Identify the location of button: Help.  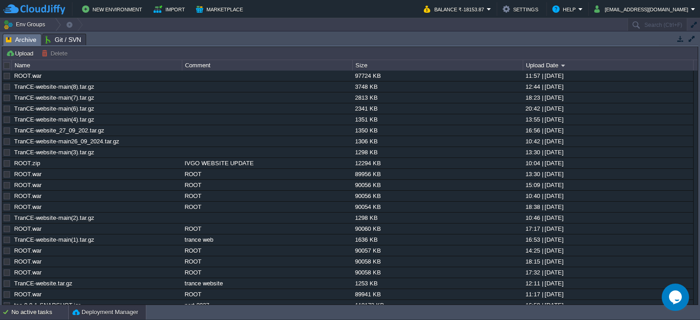
(565, 9).